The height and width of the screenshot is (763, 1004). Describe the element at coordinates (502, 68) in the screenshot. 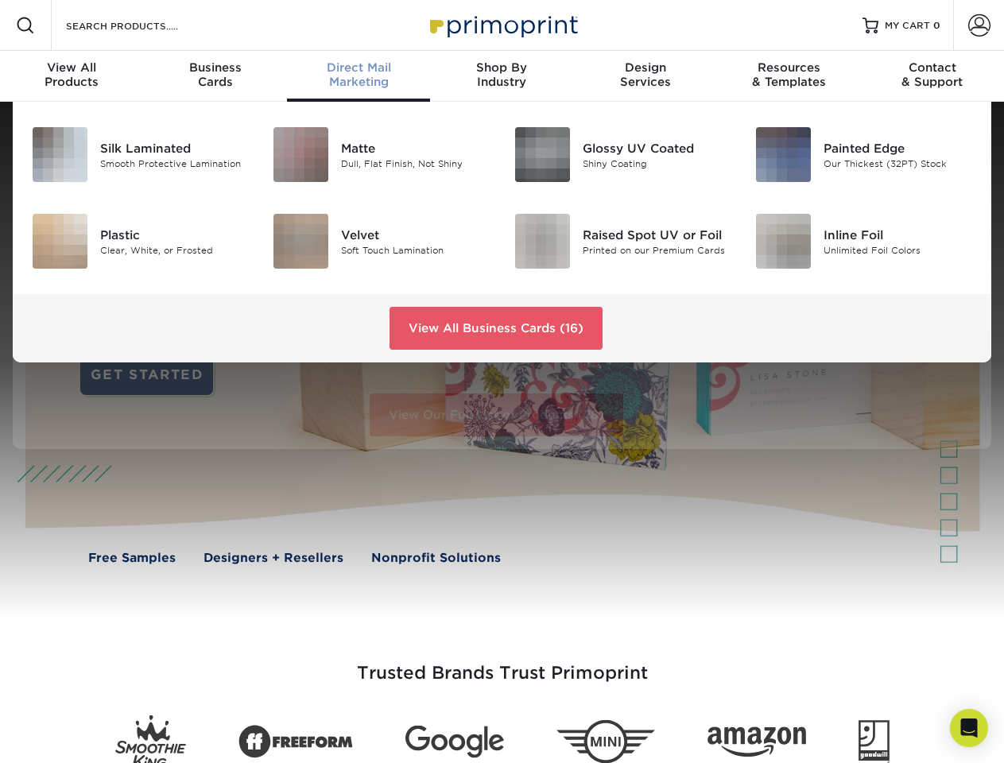

I see `span: Shop By` at that location.